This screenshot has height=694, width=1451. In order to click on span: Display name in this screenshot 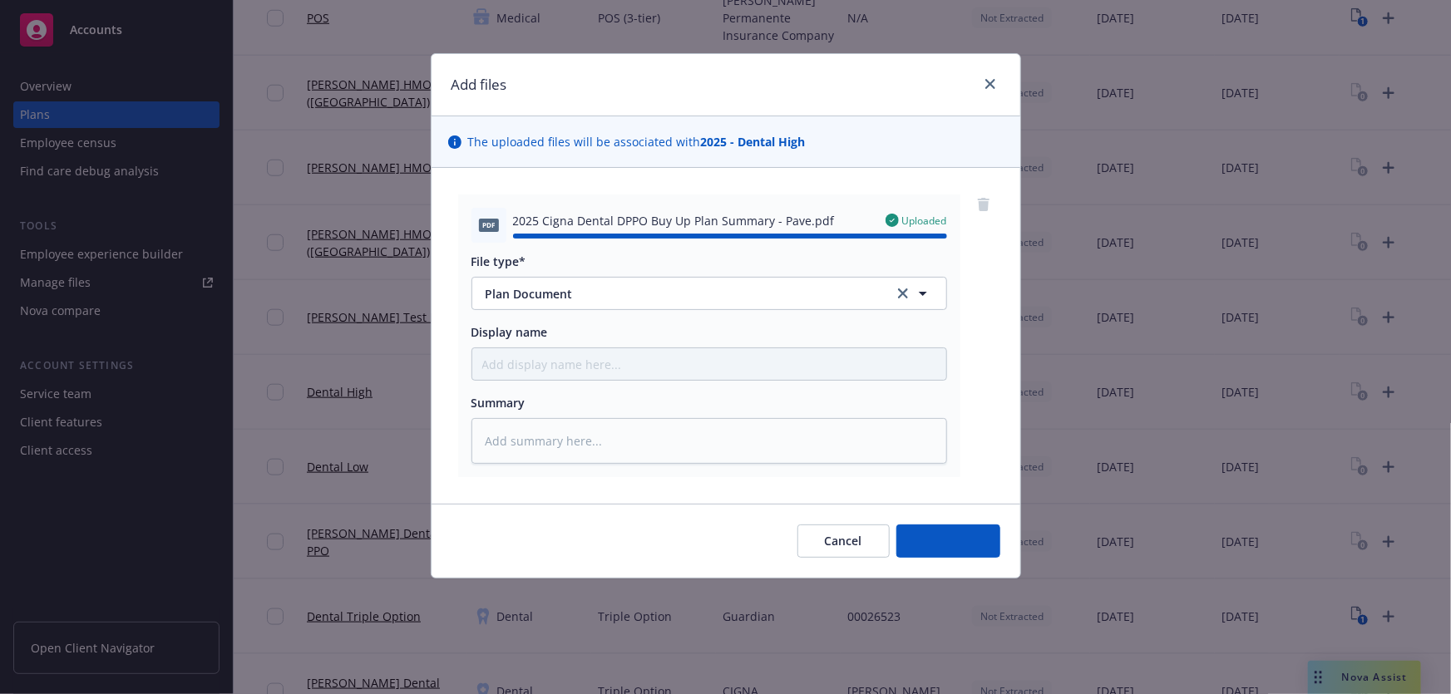, I will do `click(510, 332)`.